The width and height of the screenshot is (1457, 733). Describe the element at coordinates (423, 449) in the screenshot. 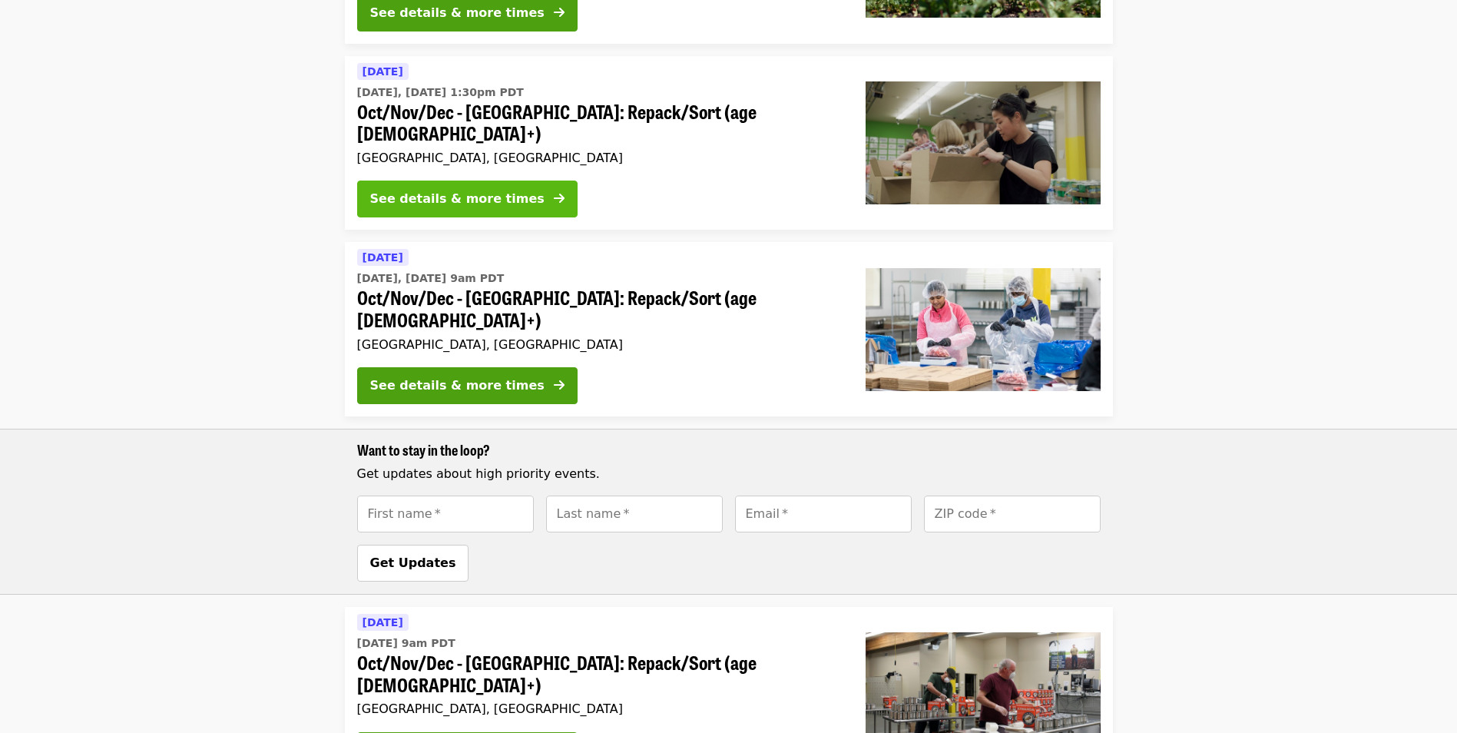

I see `span: Want to stay in the loop?` at that location.